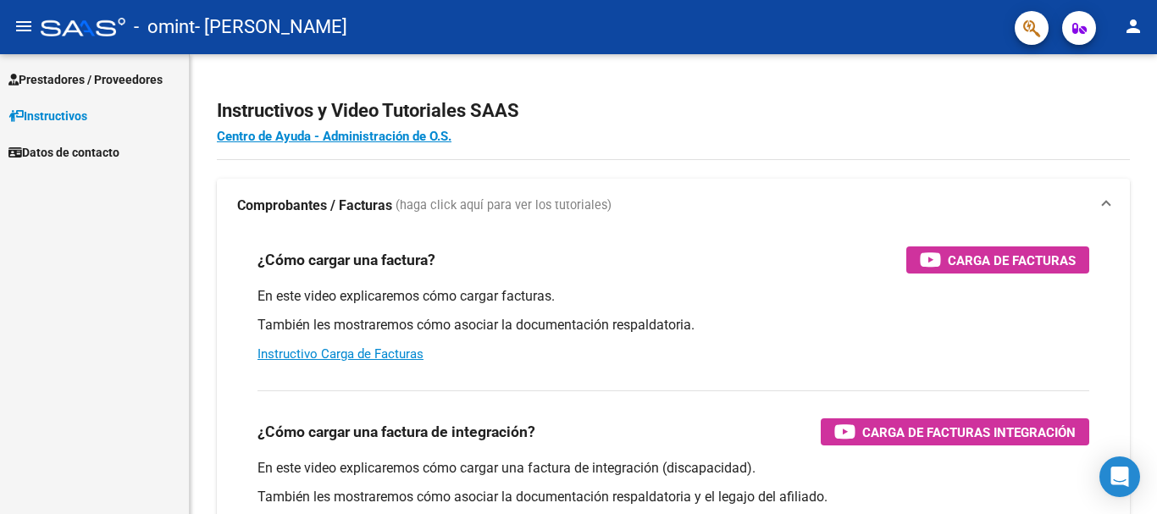  I want to click on mat-icon: person, so click(1134, 26).